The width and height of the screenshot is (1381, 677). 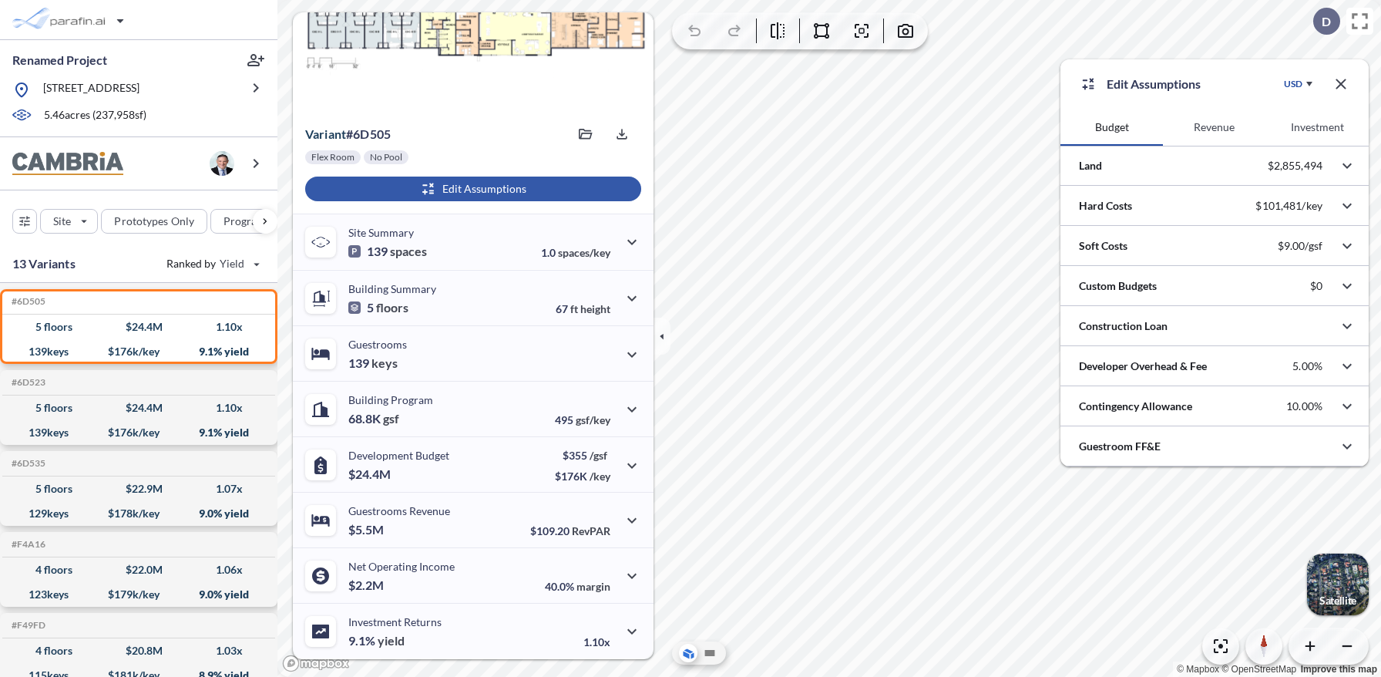 I want to click on a: OpenStreetMap, so click(x=1259, y=669).